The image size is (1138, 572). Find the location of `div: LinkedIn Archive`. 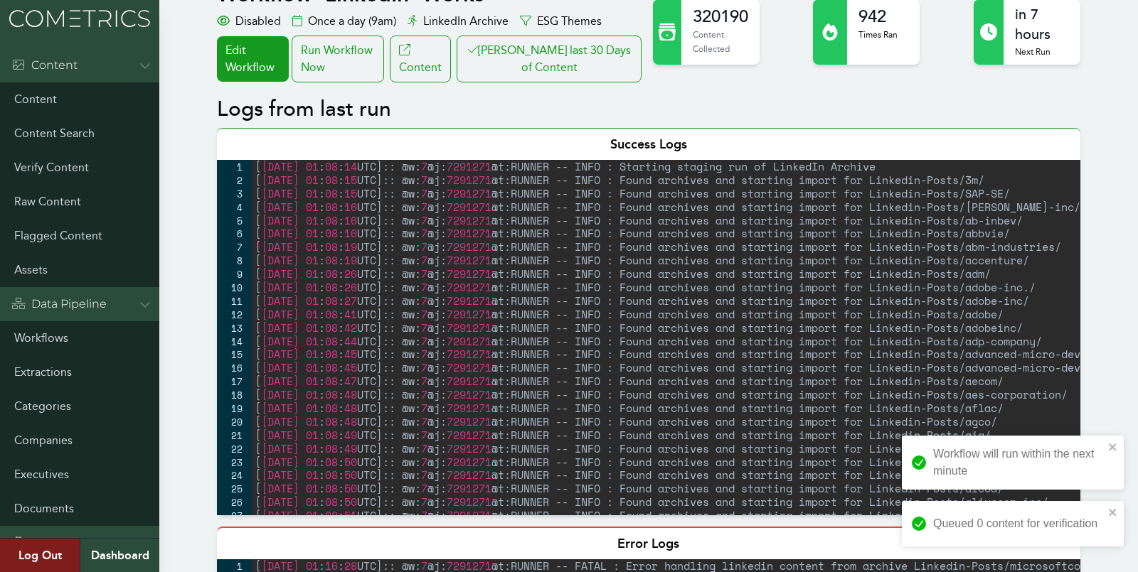

div: LinkedIn Archive is located at coordinates (458, 21).